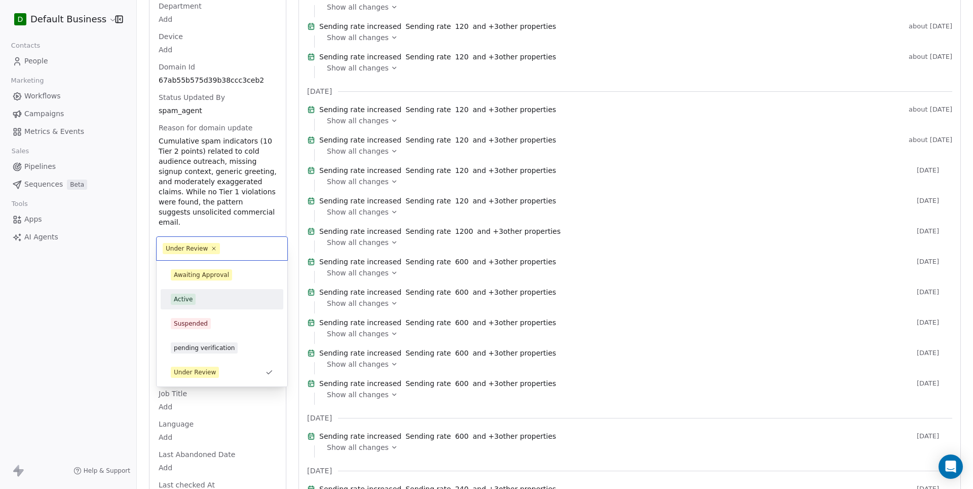 This screenshot has height=489, width=973. What do you see at coordinates (183, 299) in the screenshot?
I see `div: Active` at bounding box center [183, 299].